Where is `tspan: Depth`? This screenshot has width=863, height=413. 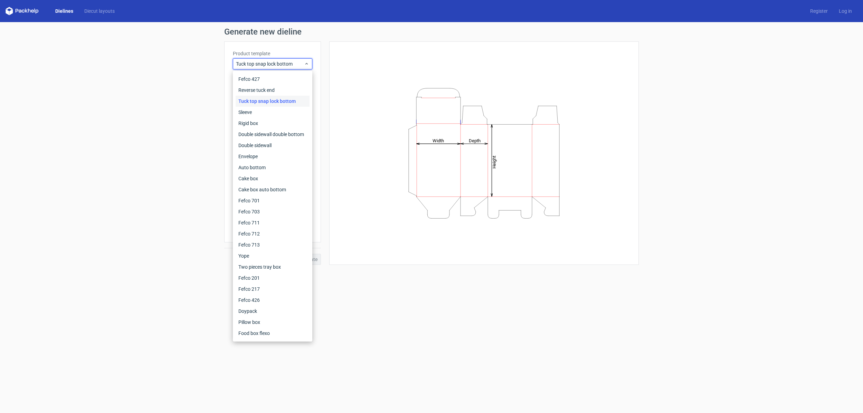 tspan: Depth is located at coordinates (474, 140).